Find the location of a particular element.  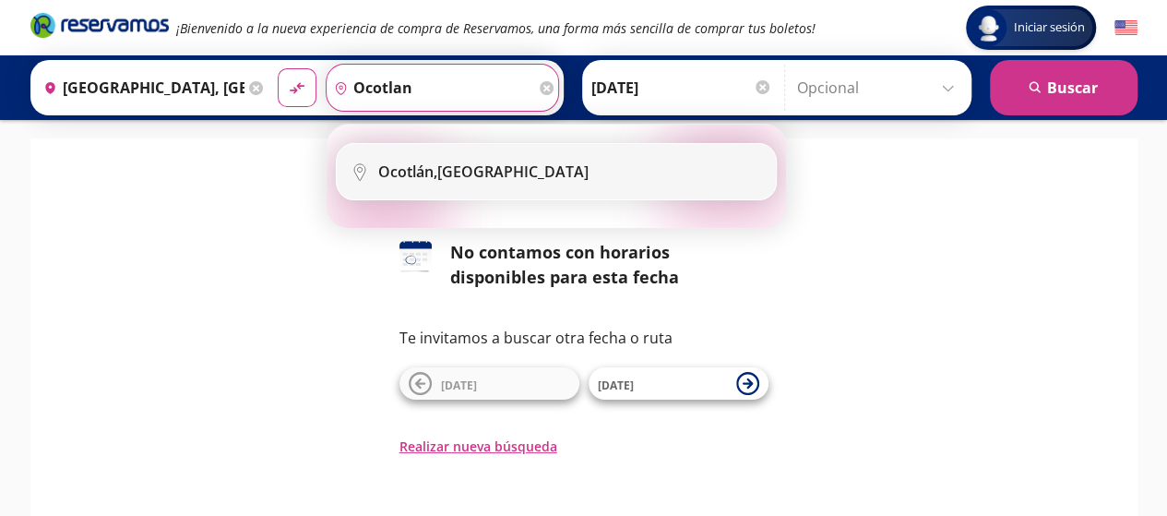

input: Buscar Origen is located at coordinates (140, 88).